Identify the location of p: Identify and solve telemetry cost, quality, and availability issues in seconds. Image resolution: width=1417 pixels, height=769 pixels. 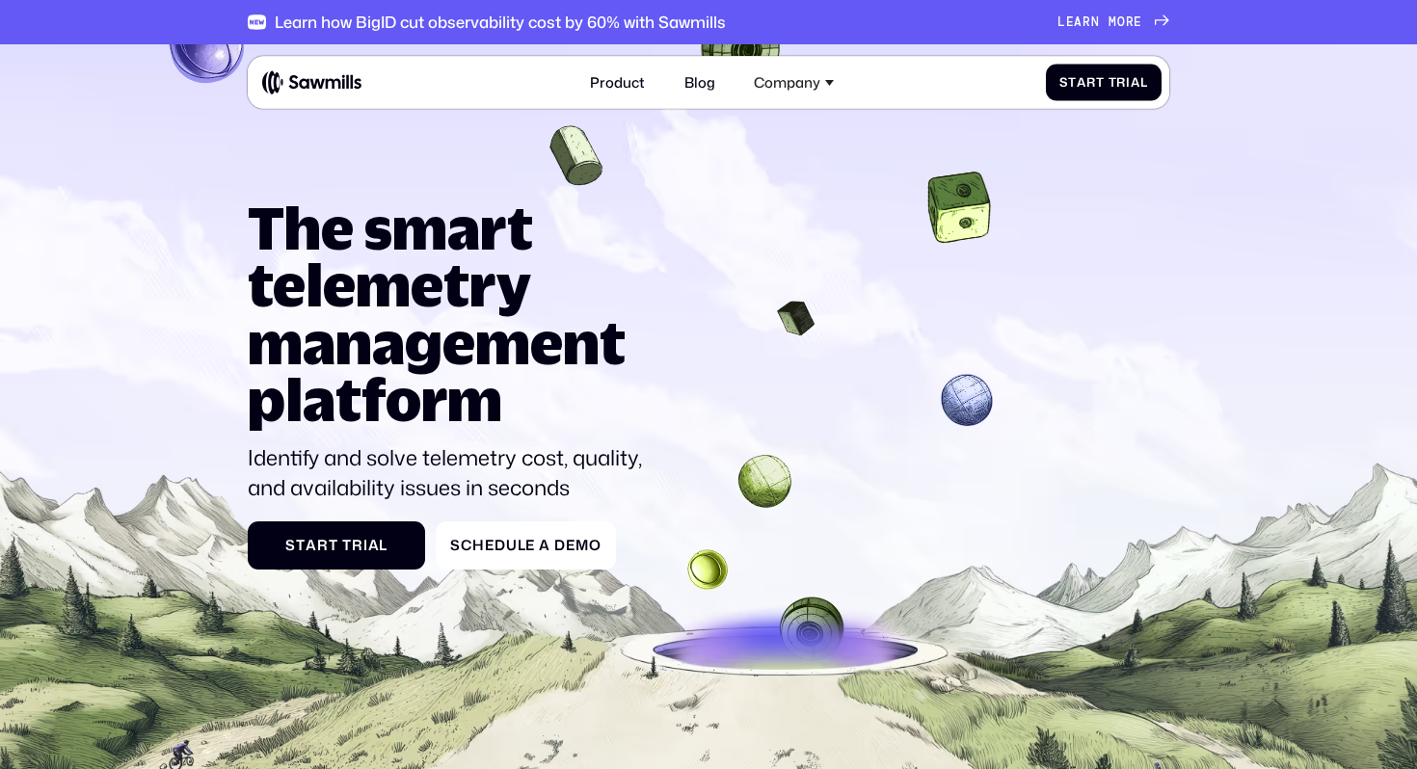
(453, 473).